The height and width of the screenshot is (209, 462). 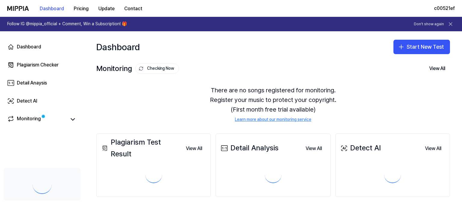 I want to click on button: Update, so click(x=106, y=9).